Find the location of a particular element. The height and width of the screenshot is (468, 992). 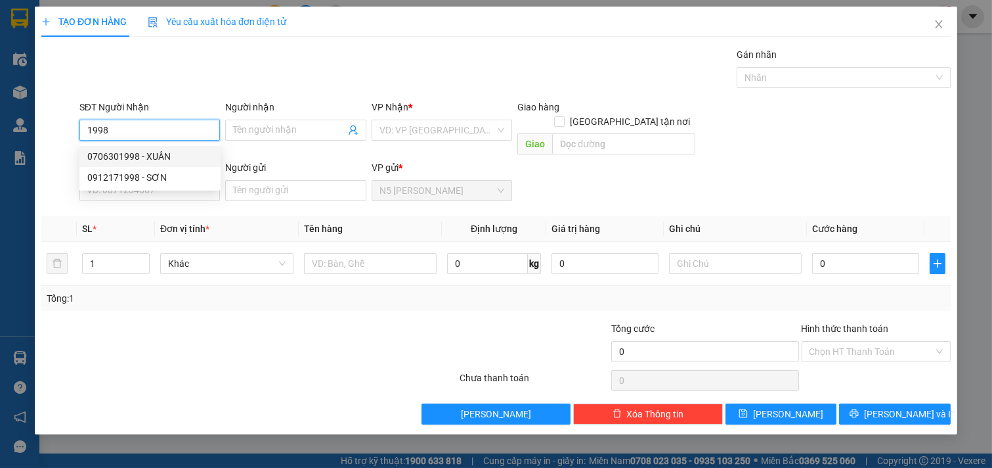

span: printer is located at coordinates (854, 414).